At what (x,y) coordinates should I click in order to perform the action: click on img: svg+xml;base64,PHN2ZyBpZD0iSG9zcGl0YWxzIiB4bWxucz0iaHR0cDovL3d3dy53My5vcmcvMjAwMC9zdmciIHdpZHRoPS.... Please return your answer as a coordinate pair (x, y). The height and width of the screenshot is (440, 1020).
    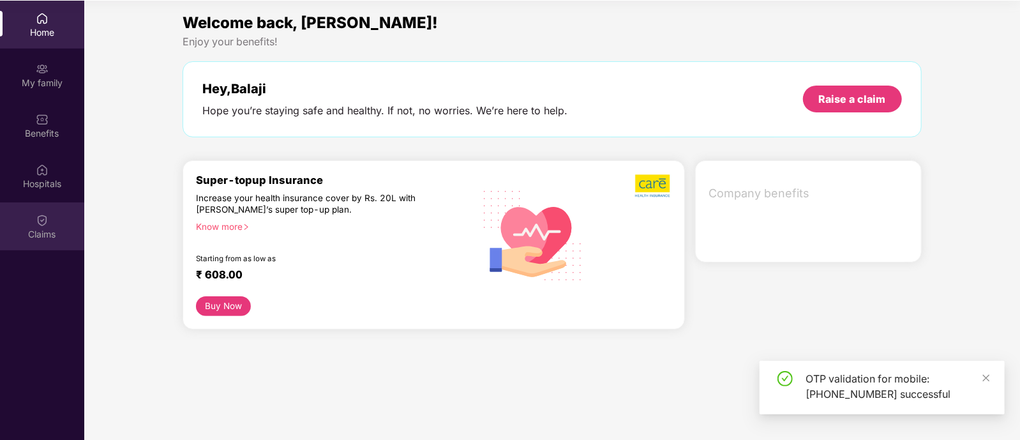
    Looking at the image, I should click on (42, 170).